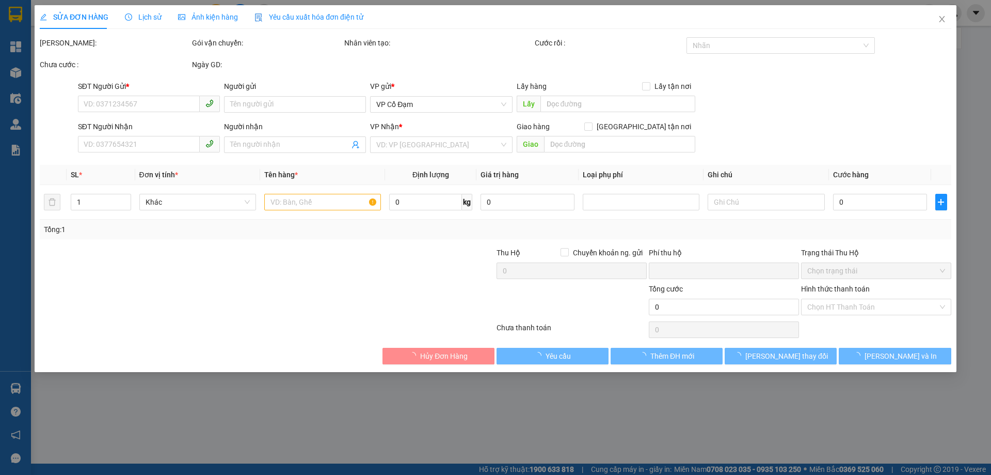  I want to click on span: Yêu cầu xuất hóa đơn điện tử, so click(309, 17).